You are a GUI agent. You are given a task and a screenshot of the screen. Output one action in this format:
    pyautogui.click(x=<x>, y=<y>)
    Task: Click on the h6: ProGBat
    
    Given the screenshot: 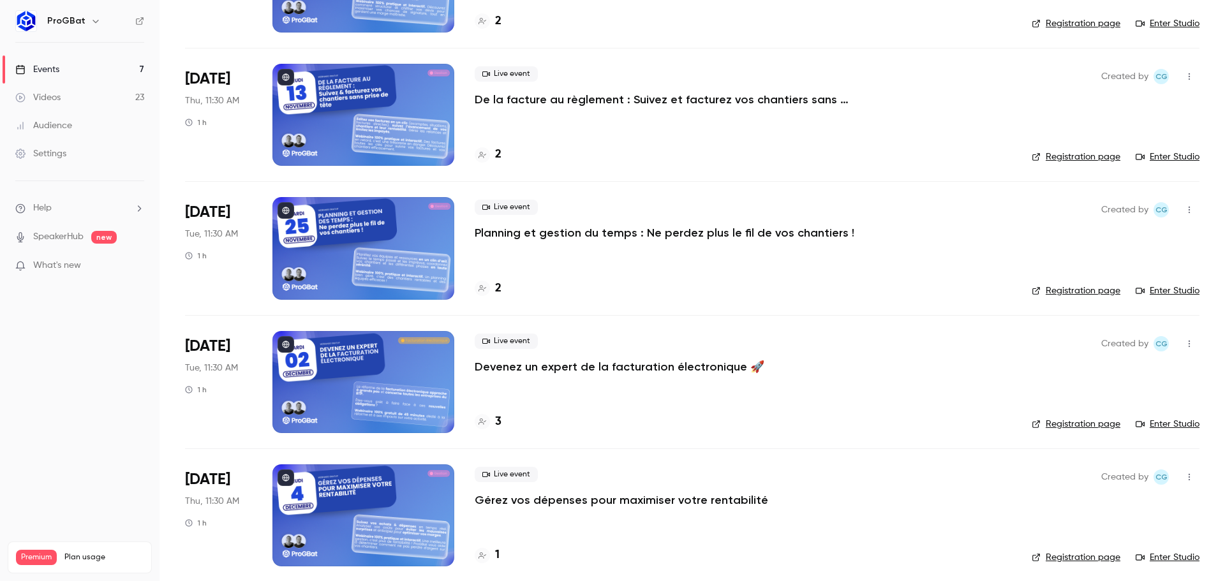 What is the action you would take?
    pyautogui.click(x=66, y=21)
    